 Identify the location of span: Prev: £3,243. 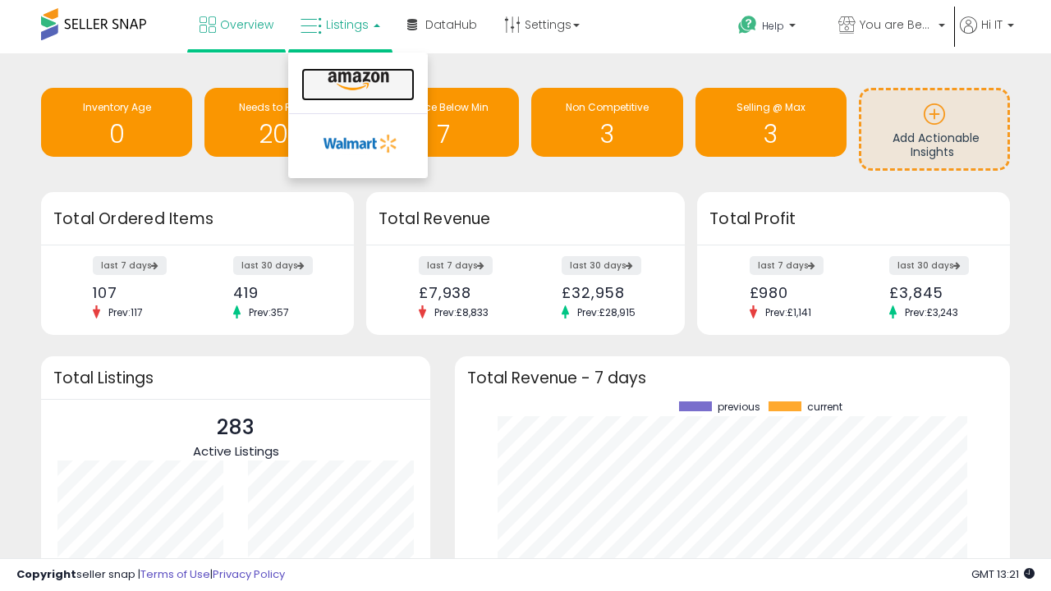
(931, 312).